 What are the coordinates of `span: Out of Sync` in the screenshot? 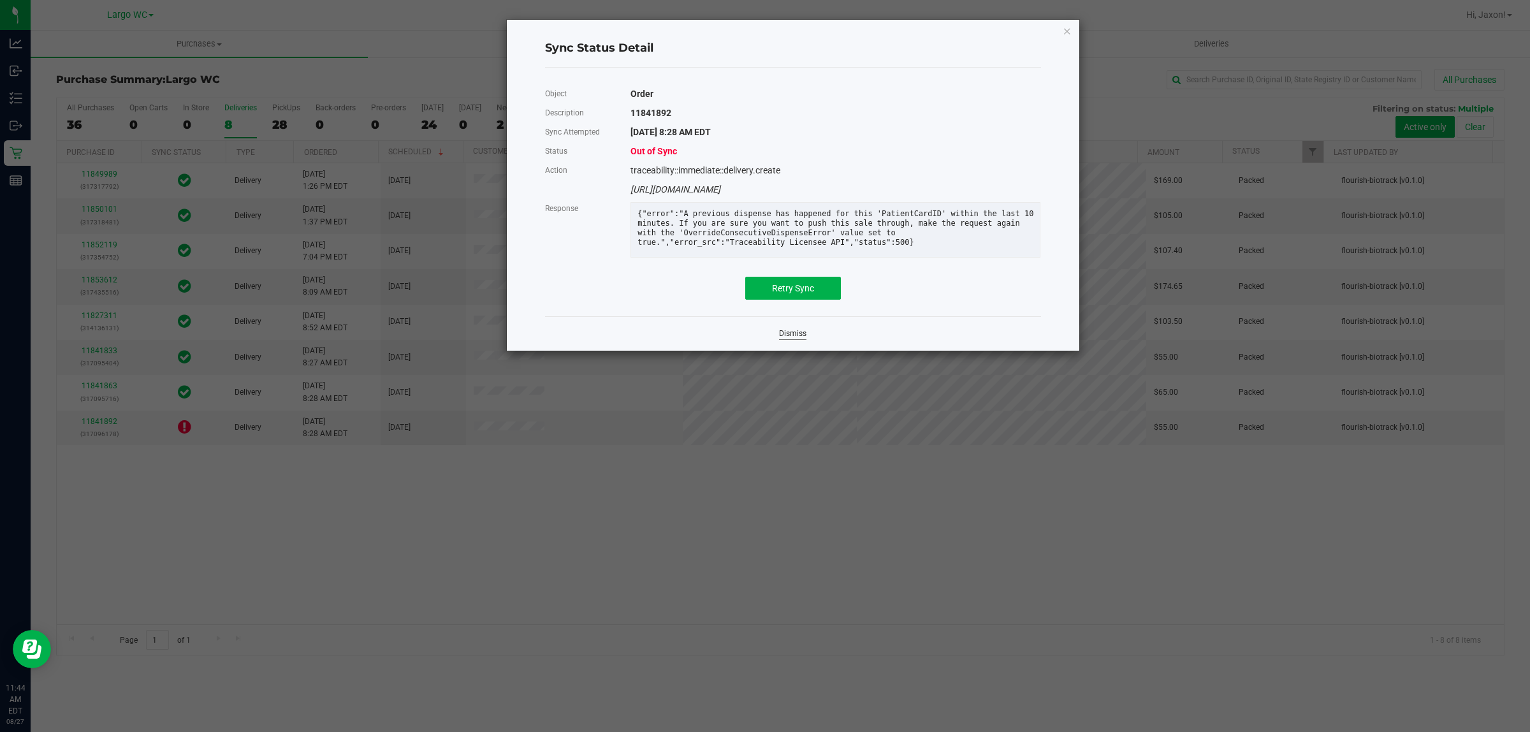 It's located at (654, 151).